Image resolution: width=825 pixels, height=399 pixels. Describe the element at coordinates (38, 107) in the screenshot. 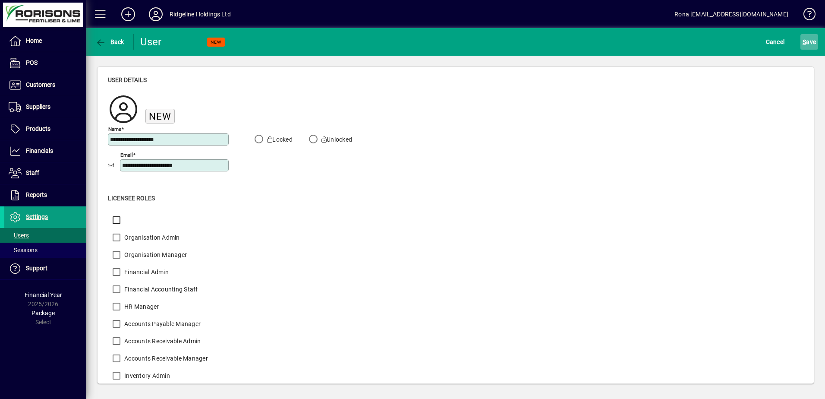

I see `span: Suppliers` at that location.